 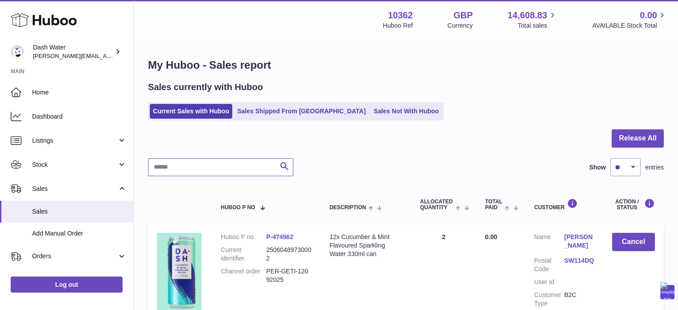 I want to click on span: ALLOCATED Quantity, so click(x=437, y=205).